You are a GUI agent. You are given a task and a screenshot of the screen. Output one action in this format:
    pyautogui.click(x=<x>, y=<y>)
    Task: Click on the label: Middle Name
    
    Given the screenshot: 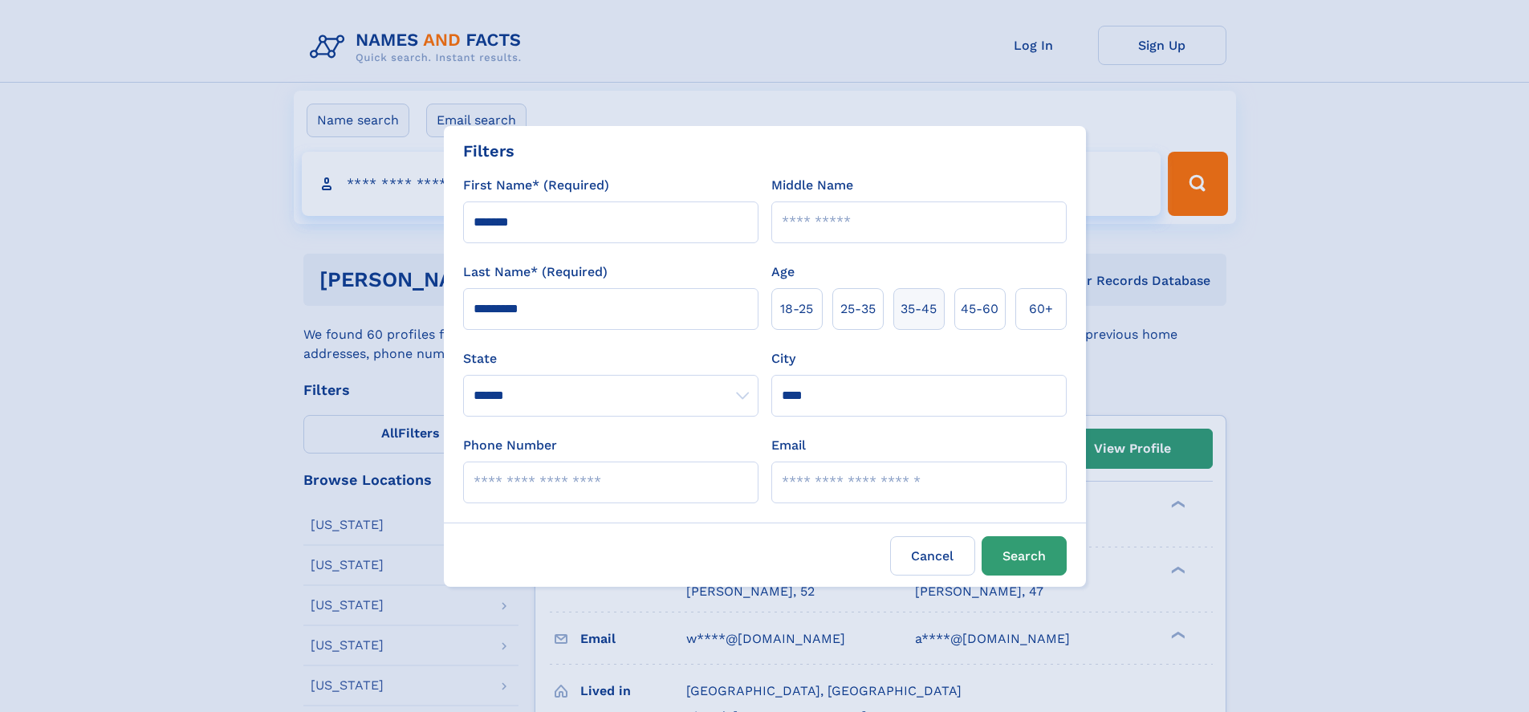 What is the action you would take?
    pyautogui.click(x=812, y=185)
    